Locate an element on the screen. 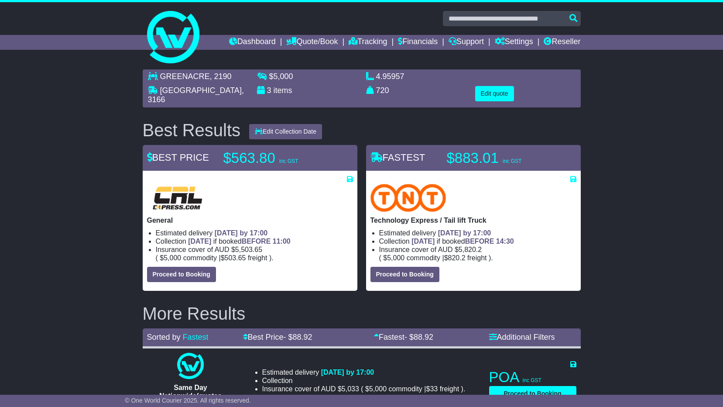  p: POA is located at coordinates (533, 377).